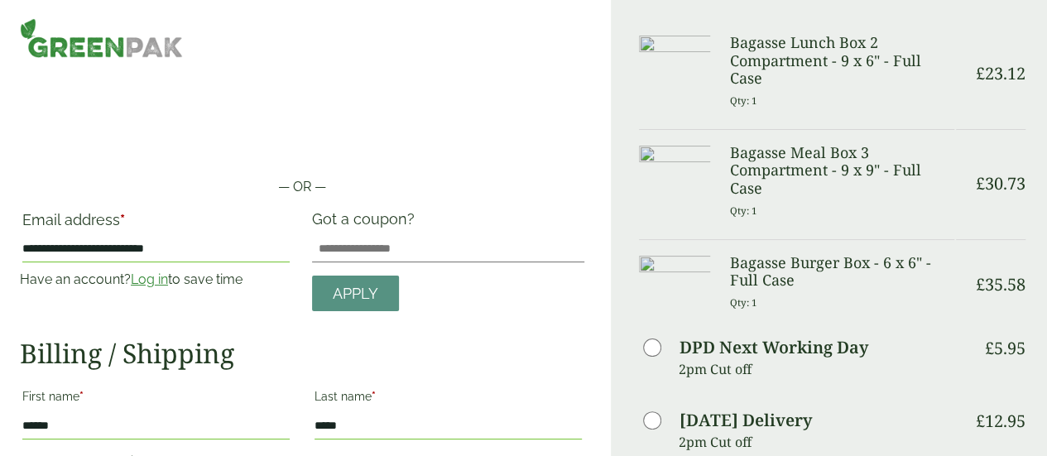 This screenshot has height=456, width=1047. I want to click on img: GreenPak Supplies, so click(101, 38).